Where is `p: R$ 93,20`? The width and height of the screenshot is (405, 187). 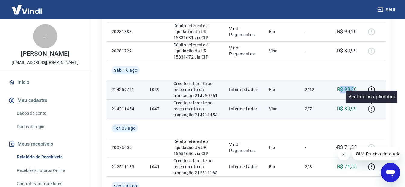
p: R$ 93,20 is located at coordinates (347, 90).